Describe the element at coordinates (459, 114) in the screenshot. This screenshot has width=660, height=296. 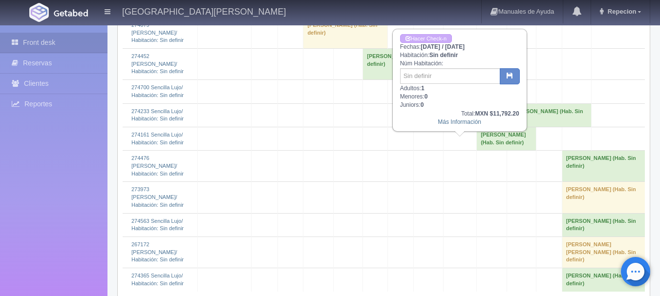
I see `div: Total:` at that location.